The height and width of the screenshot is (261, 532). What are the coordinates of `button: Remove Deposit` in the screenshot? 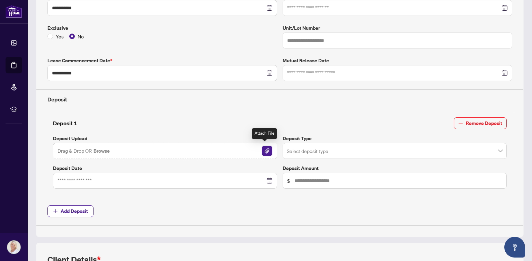 It's located at (480, 123).